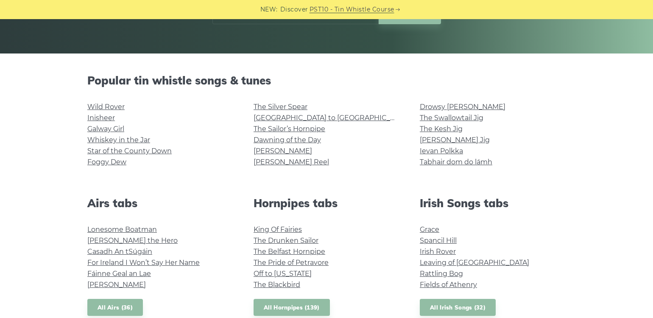  Describe the element at coordinates (287, 140) in the screenshot. I see `a: Dawning of the Day` at that location.